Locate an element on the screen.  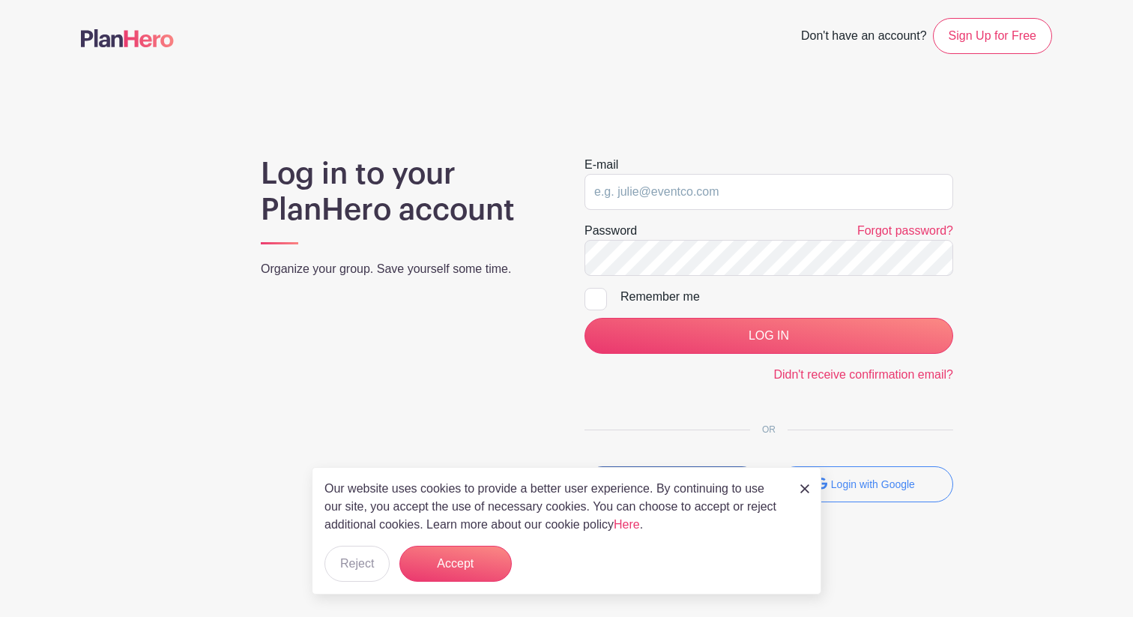
a: Didn't receive confirmation email? is located at coordinates (863, 374).